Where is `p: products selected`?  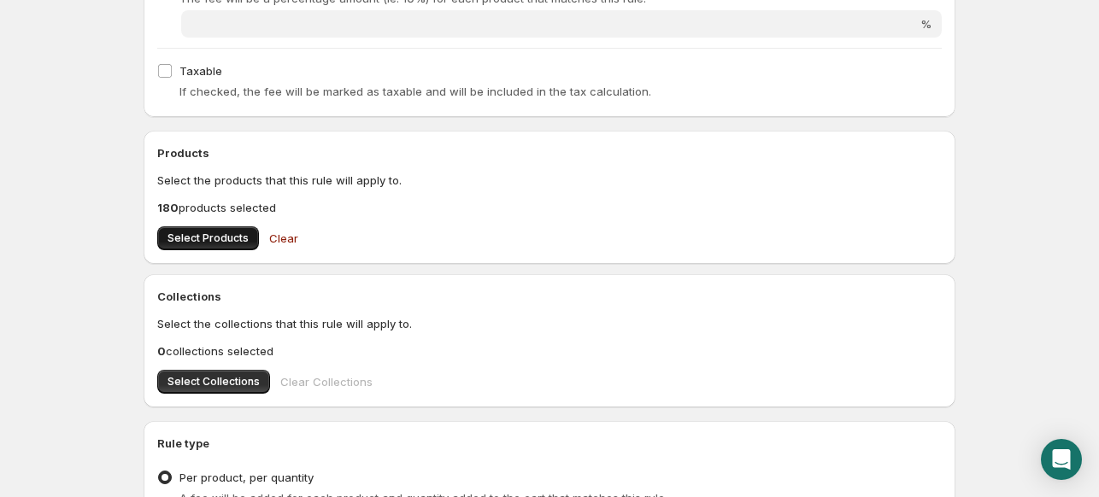 p: products selected is located at coordinates (550, 208).